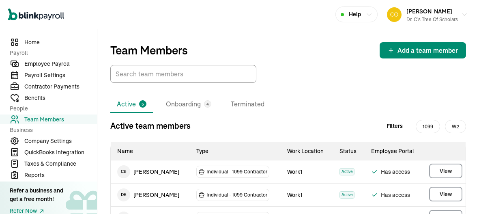  I want to click on th: Type, so click(235, 151).